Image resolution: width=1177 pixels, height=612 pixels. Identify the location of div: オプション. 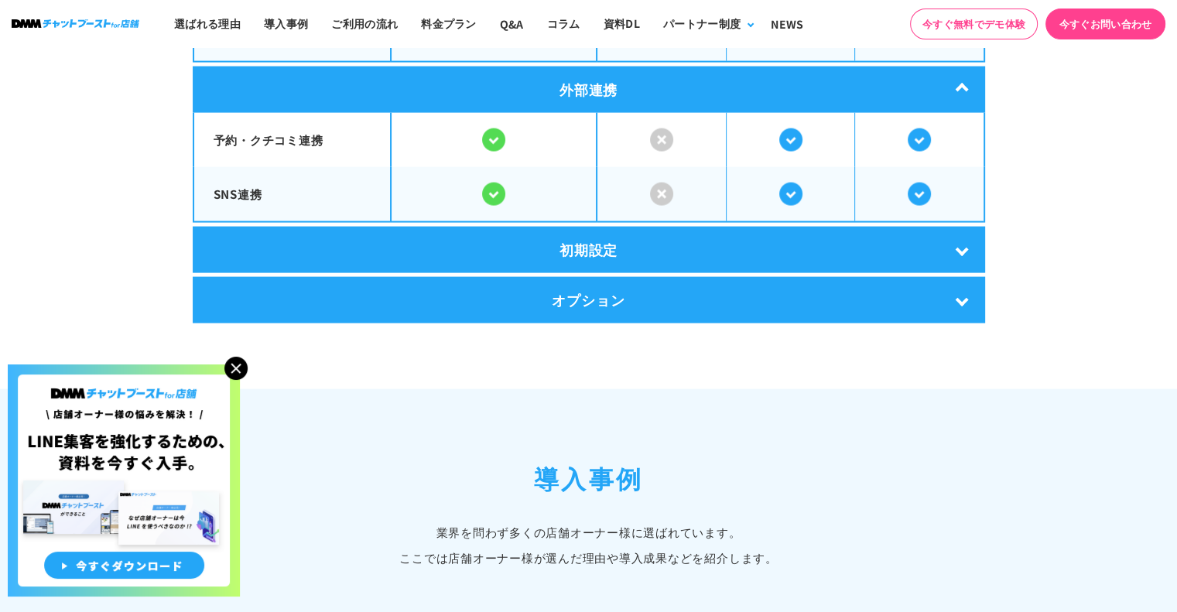
(589, 300).